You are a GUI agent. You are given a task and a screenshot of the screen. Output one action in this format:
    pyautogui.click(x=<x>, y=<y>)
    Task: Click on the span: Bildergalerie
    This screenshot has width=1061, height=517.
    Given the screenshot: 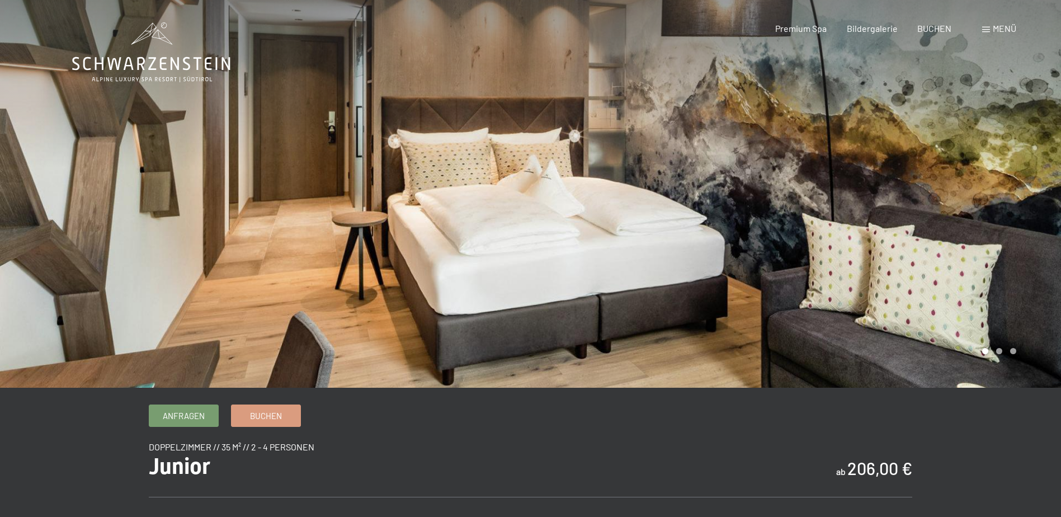 What is the action you would take?
    pyautogui.click(x=872, y=28)
    